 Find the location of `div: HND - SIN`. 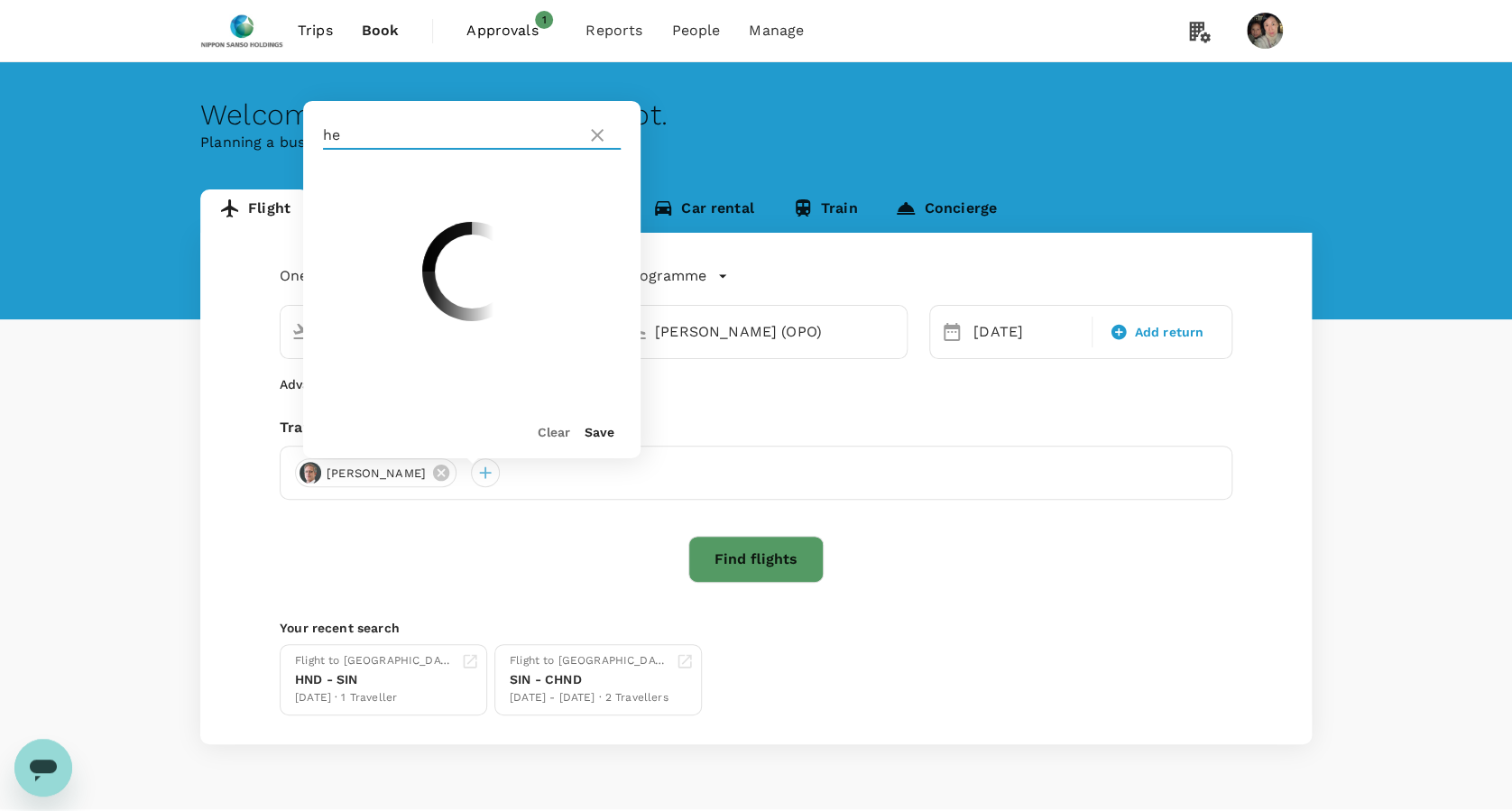

div: HND - SIN is located at coordinates (375, 679).